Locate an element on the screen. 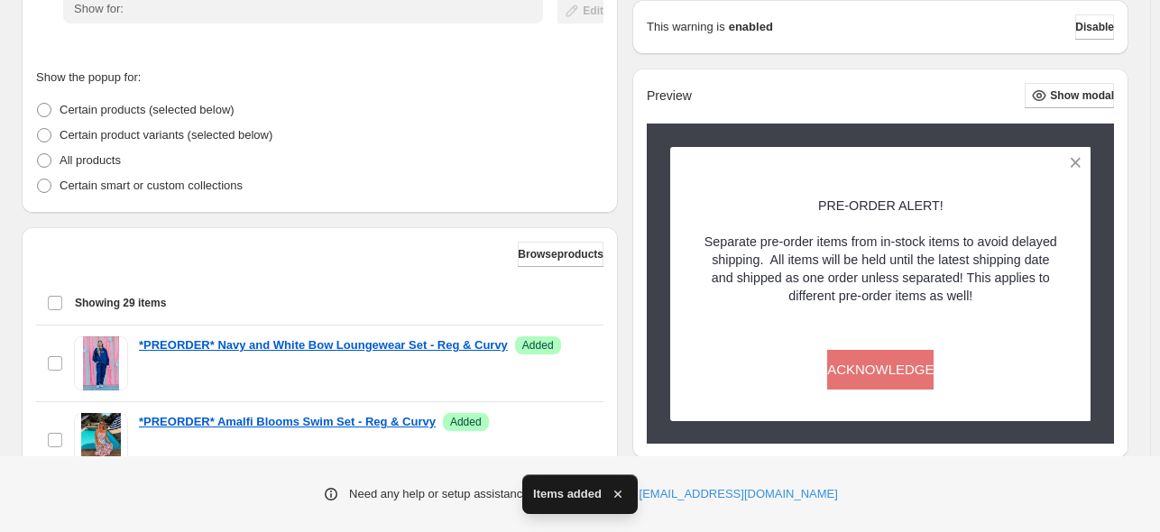 The height and width of the screenshot is (532, 1160). strong: enabled is located at coordinates (750, 27).